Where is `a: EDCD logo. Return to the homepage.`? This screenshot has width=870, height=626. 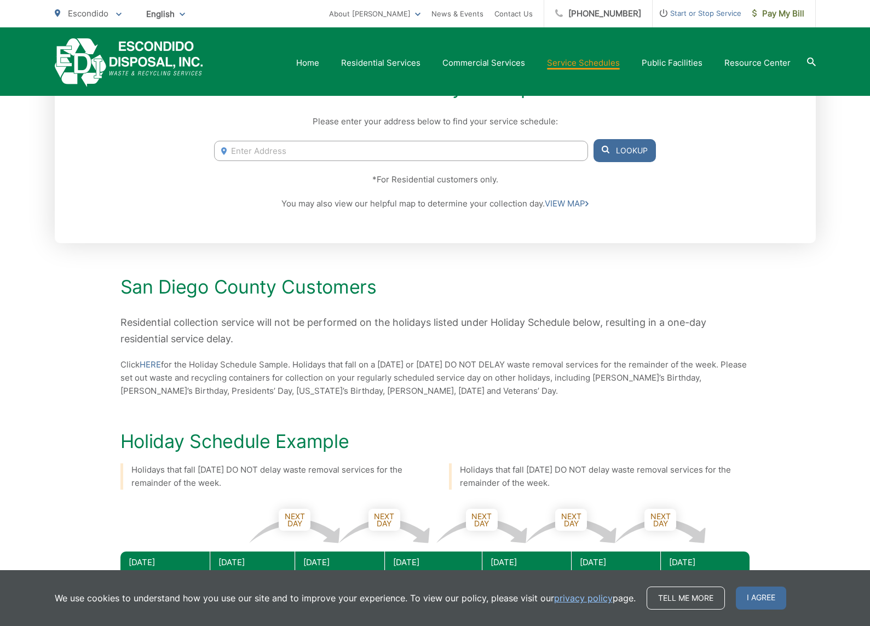
a: EDCD logo. Return to the homepage. is located at coordinates (129, 62).